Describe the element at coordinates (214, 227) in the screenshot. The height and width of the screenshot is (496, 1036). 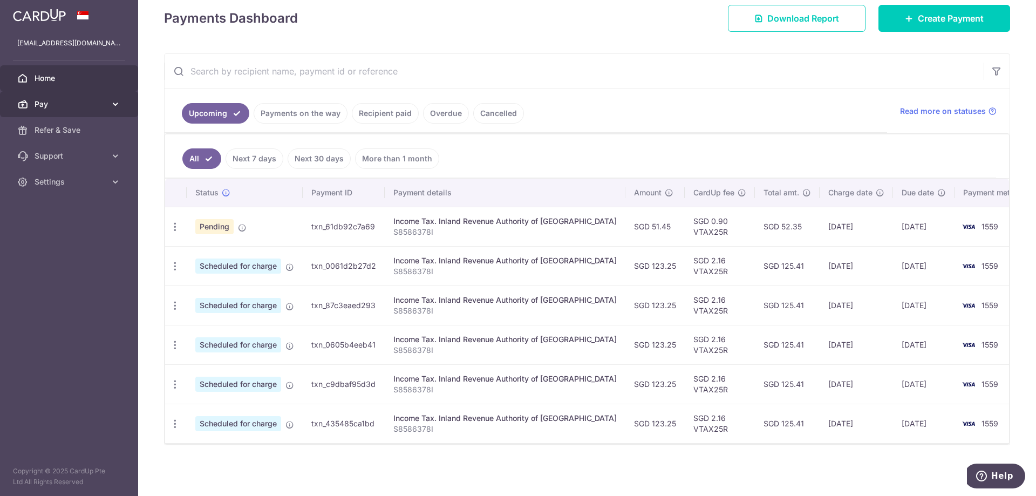
I see `span: Pending` at that location.